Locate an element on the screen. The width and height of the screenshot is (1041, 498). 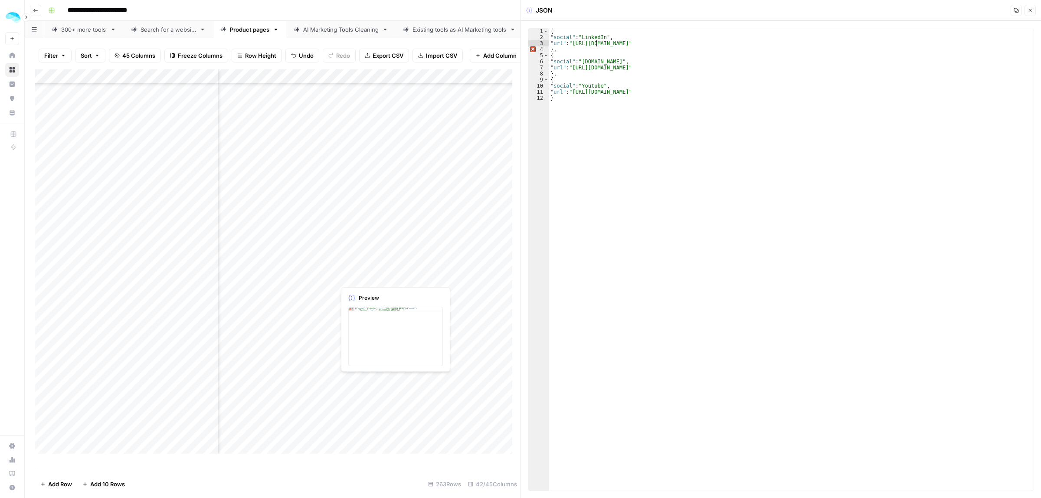
div: 300+ more tools is located at coordinates (84, 29).